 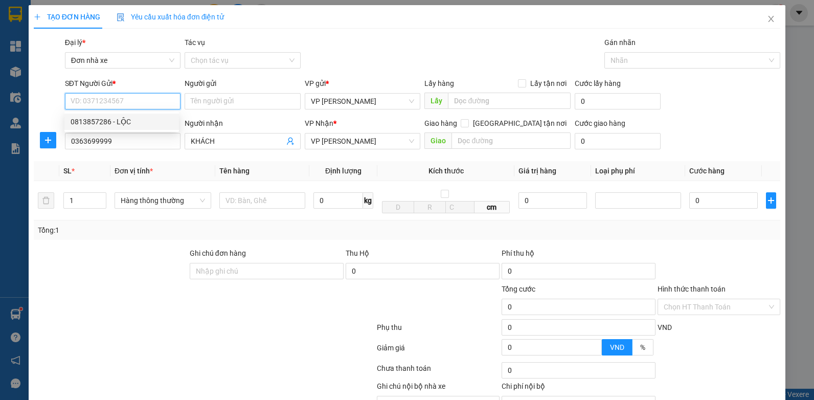 I want to click on strong: PHIẾU GỬI HÀNG, so click(x=140, y=35).